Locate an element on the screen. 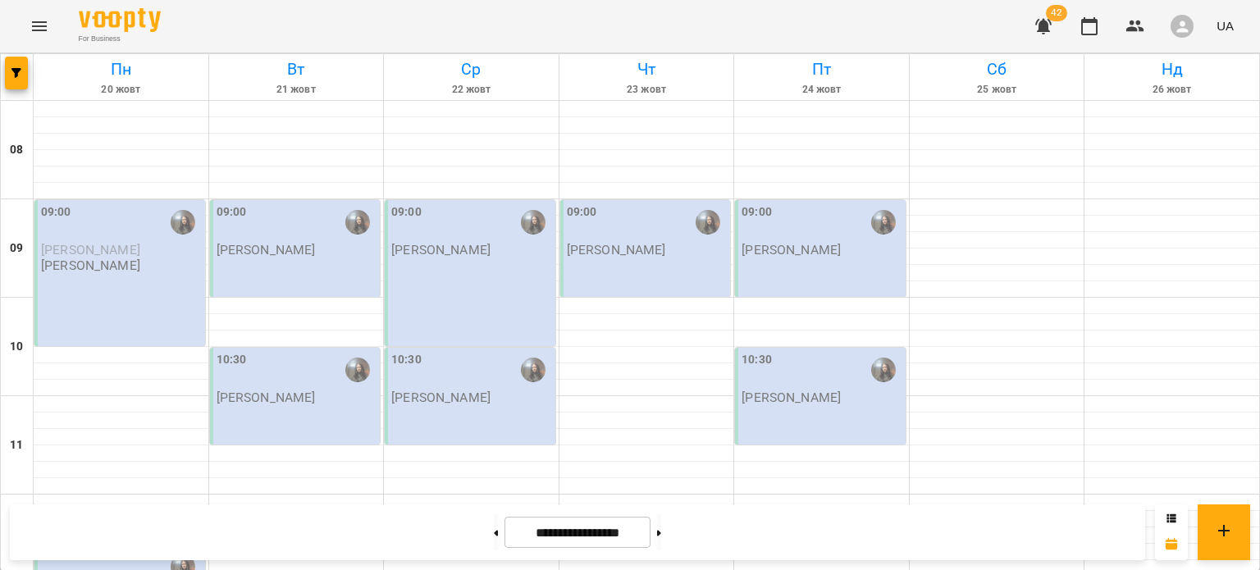 The width and height of the screenshot is (1260, 570). h6: 11 is located at coordinates (16, 445).